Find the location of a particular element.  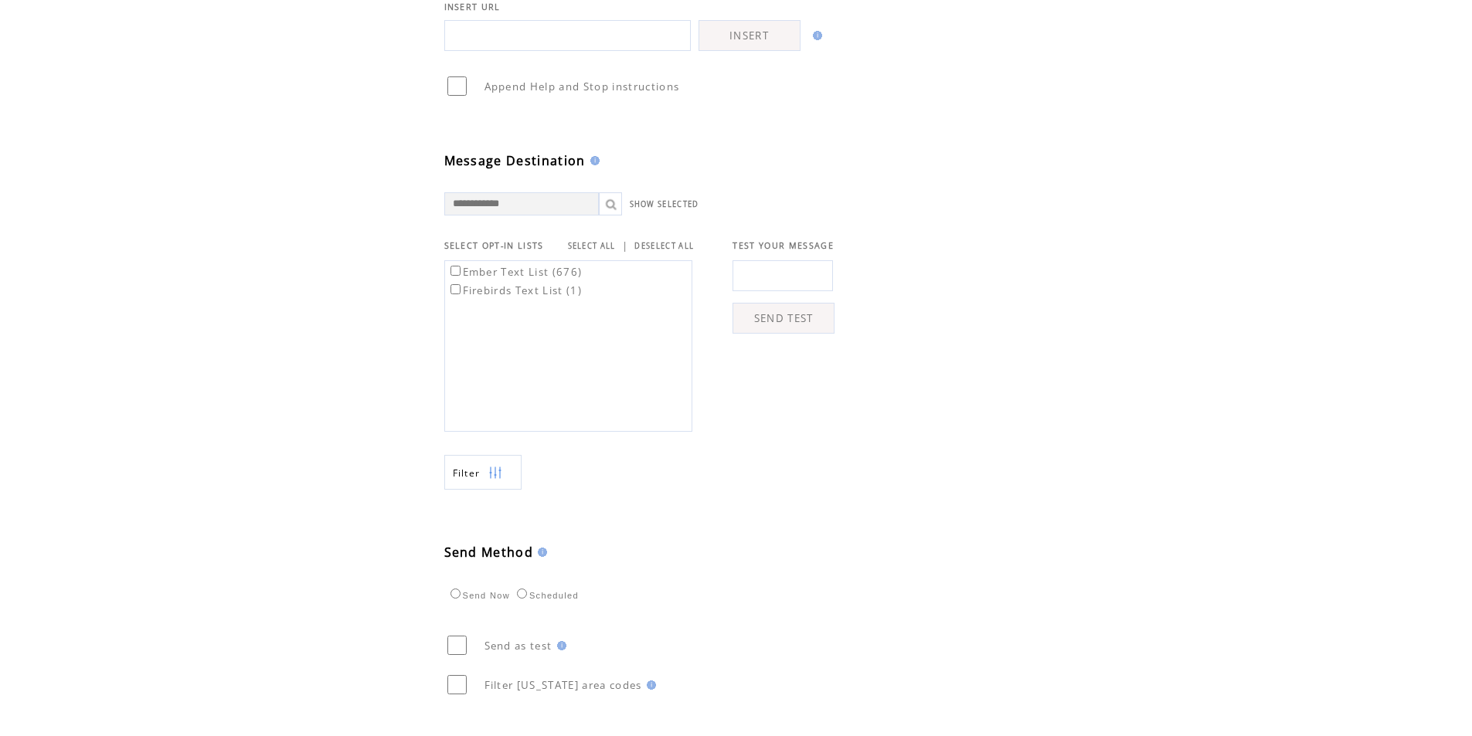

a: SELECT ALL is located at coordinates (592, 246).